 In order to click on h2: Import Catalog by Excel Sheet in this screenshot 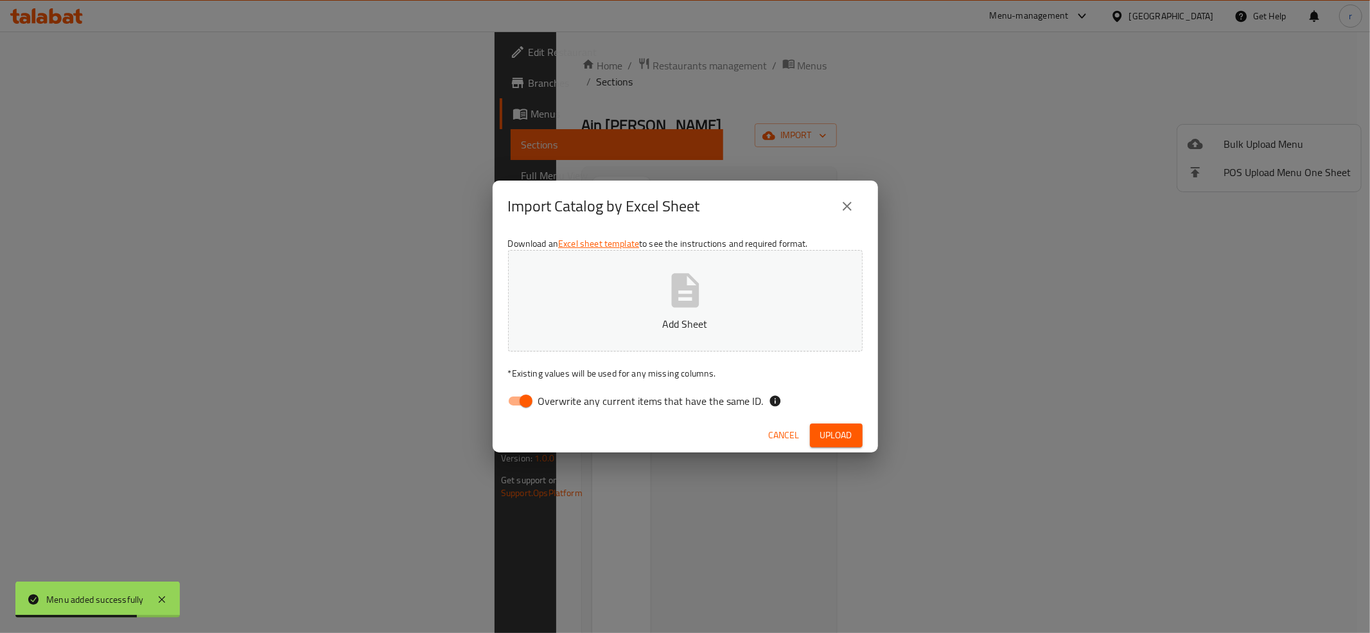, I will do `click(604, 206)`.